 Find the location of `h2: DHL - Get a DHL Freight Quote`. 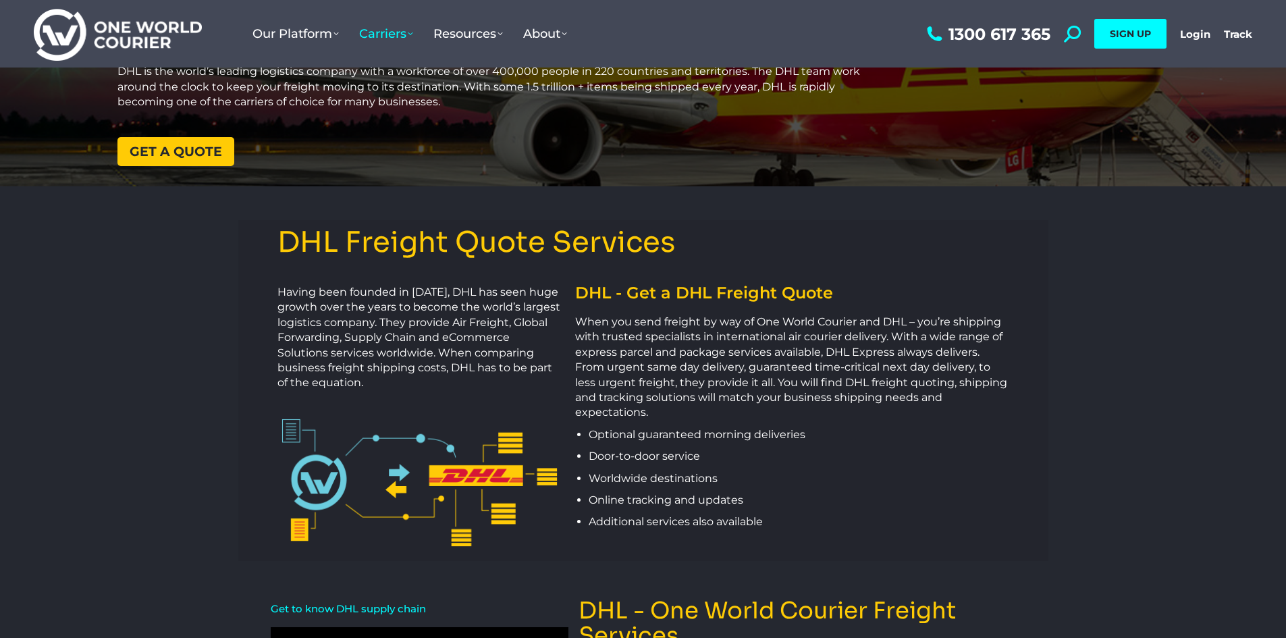

h2: DHL - Get a DHL Freight Quote is located at coordinates (791, 293).